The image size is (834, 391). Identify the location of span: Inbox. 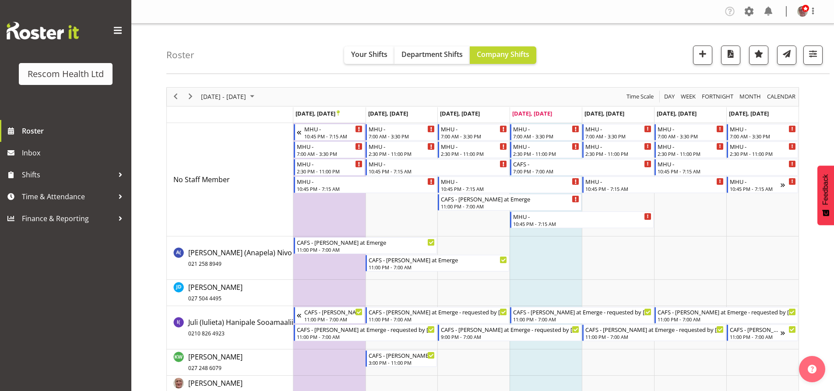
(74, 153).